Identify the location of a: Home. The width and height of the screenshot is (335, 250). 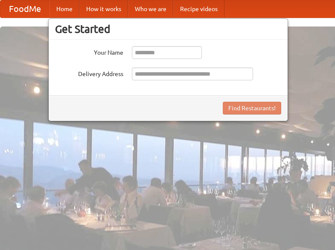
(64, 9).